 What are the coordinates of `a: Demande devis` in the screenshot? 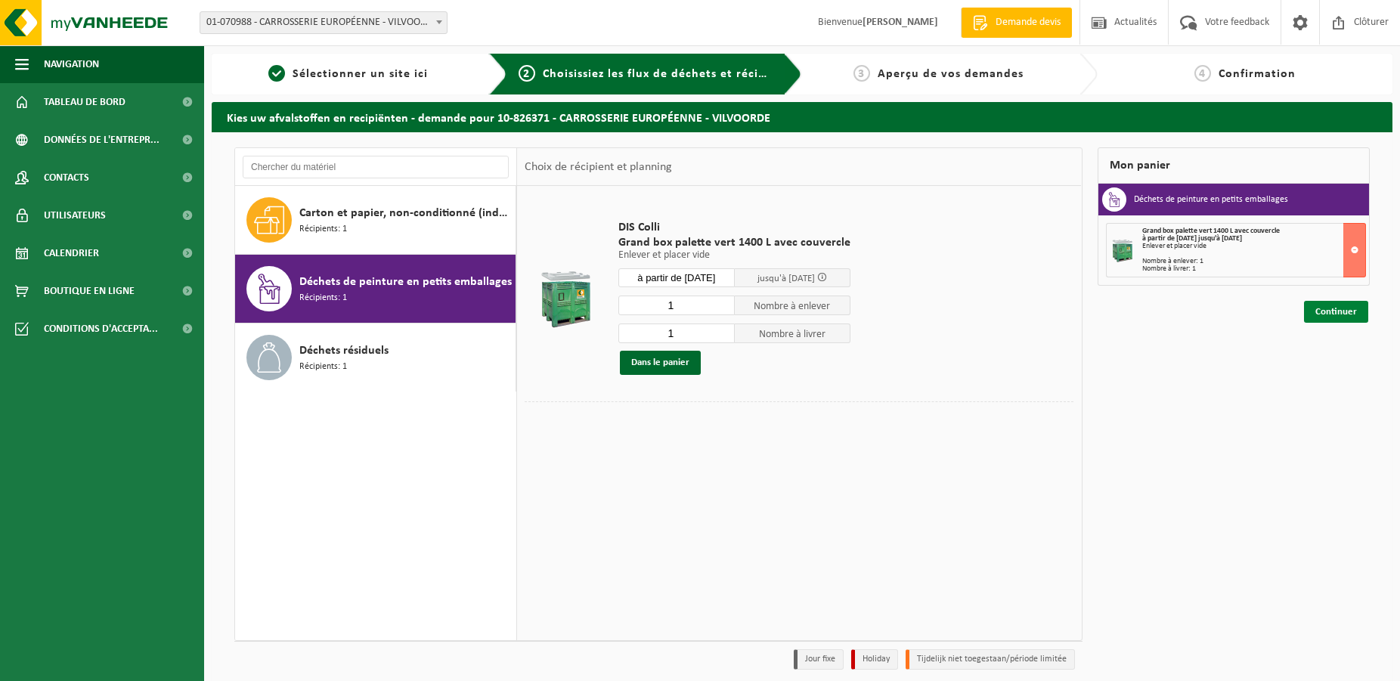 It's located at (1016, 23).